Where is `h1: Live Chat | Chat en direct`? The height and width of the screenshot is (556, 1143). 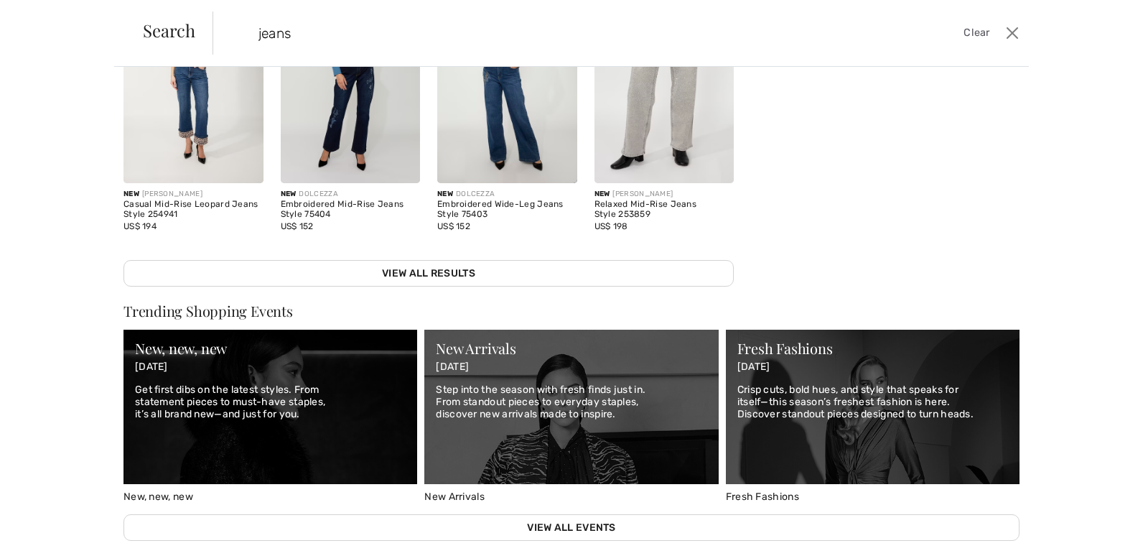
h1: Live Chat | Chat en direct is located at coordinates (131, 33).